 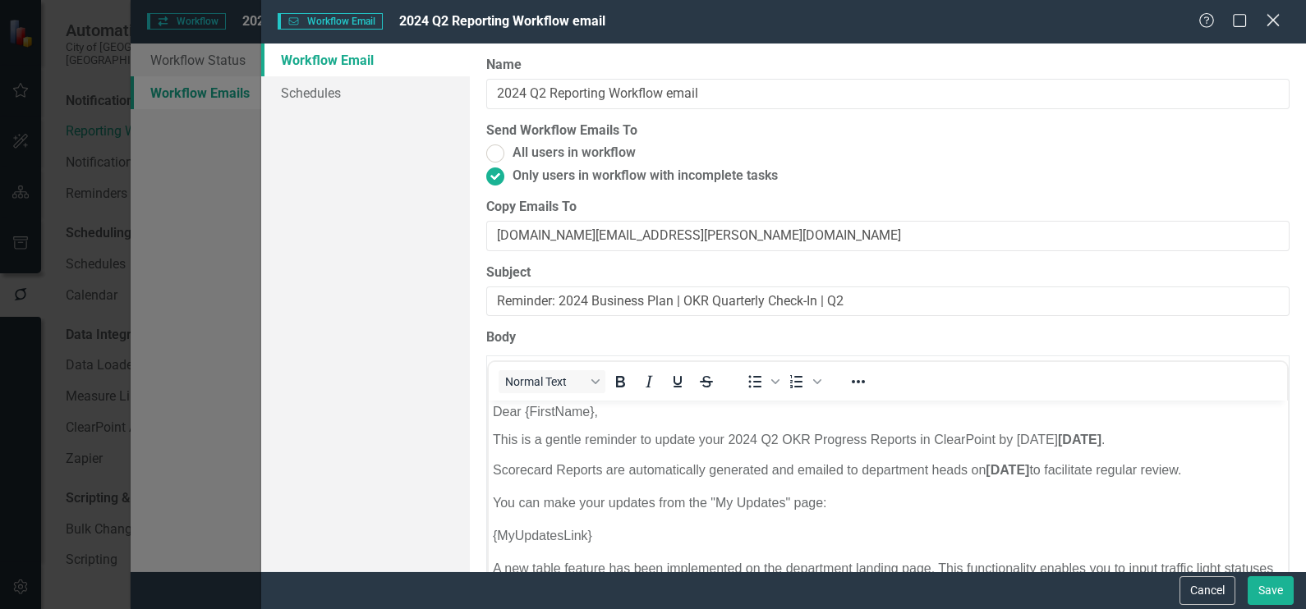 What do you see at coordinates (803, 382) in the screenshot?
I see `div: Numbered list` at bounding box center [803, 382].